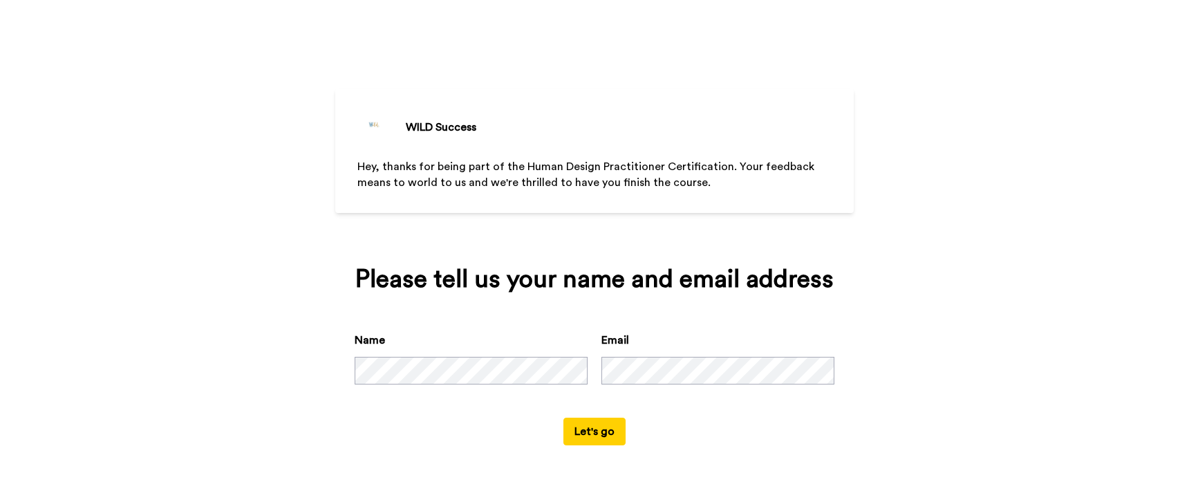  Describe the element at coordinates (594, 279) in the screenshot. I see `div: Please tell us your name and email address` at that location.